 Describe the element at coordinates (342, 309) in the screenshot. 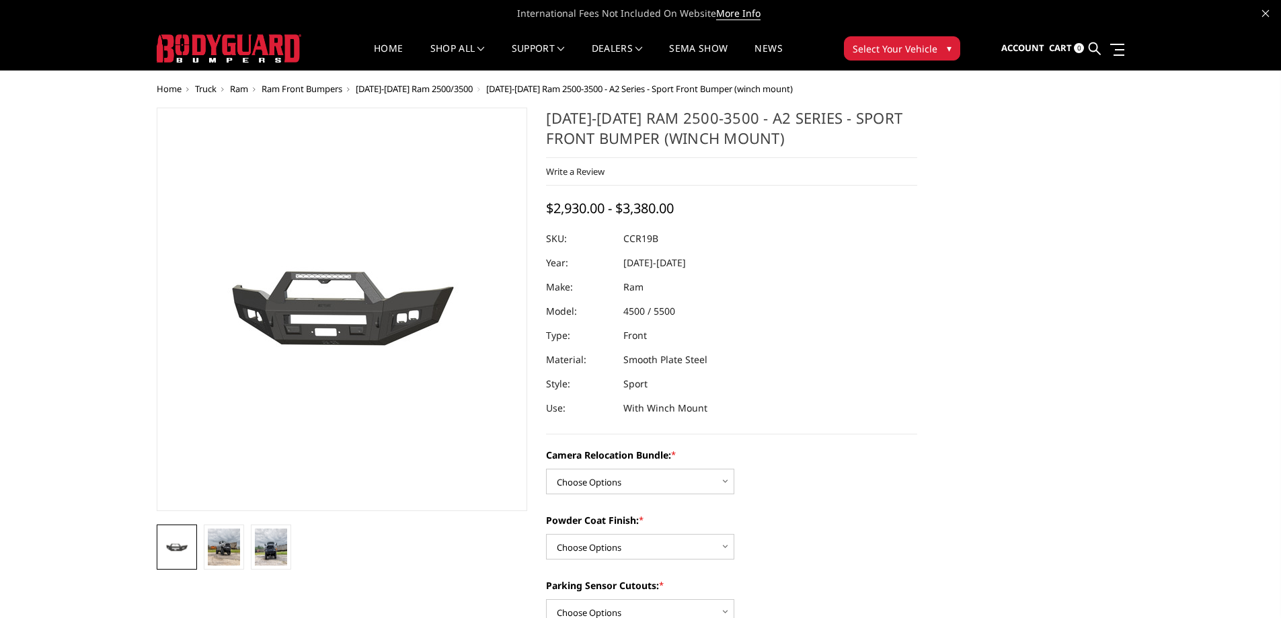

I see `a: 2019-2025 Ram 2500-3500 - A2 Series - Sport Front Bumper (winch mount)` at that location.